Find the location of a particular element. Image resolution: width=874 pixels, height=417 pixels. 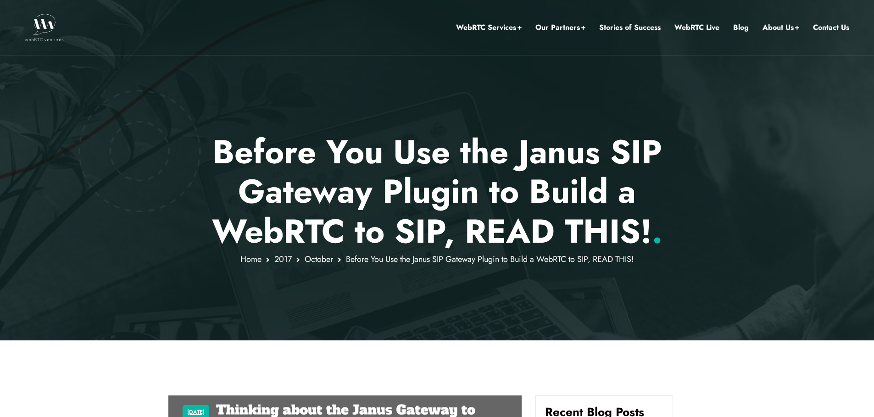

img: WebRTC.ventures is located at coordinates (44, 28).